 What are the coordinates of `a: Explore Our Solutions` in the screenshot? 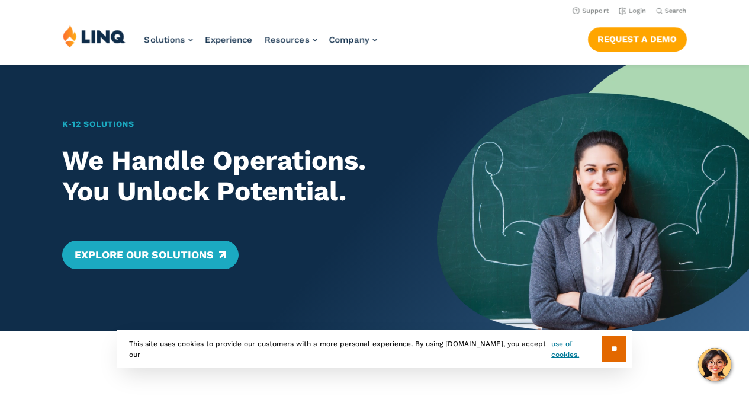 It's located at (150, 255).